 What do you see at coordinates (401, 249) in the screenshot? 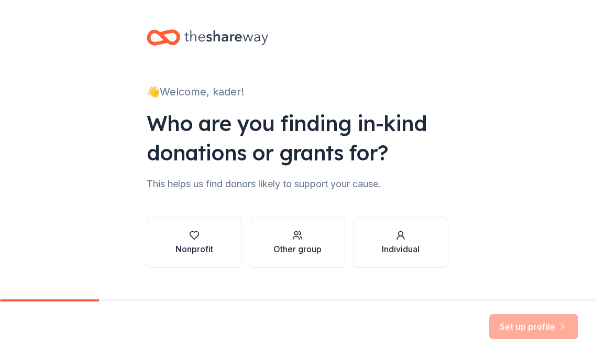
I see `div: Individual` at bounding box center [401, 249].